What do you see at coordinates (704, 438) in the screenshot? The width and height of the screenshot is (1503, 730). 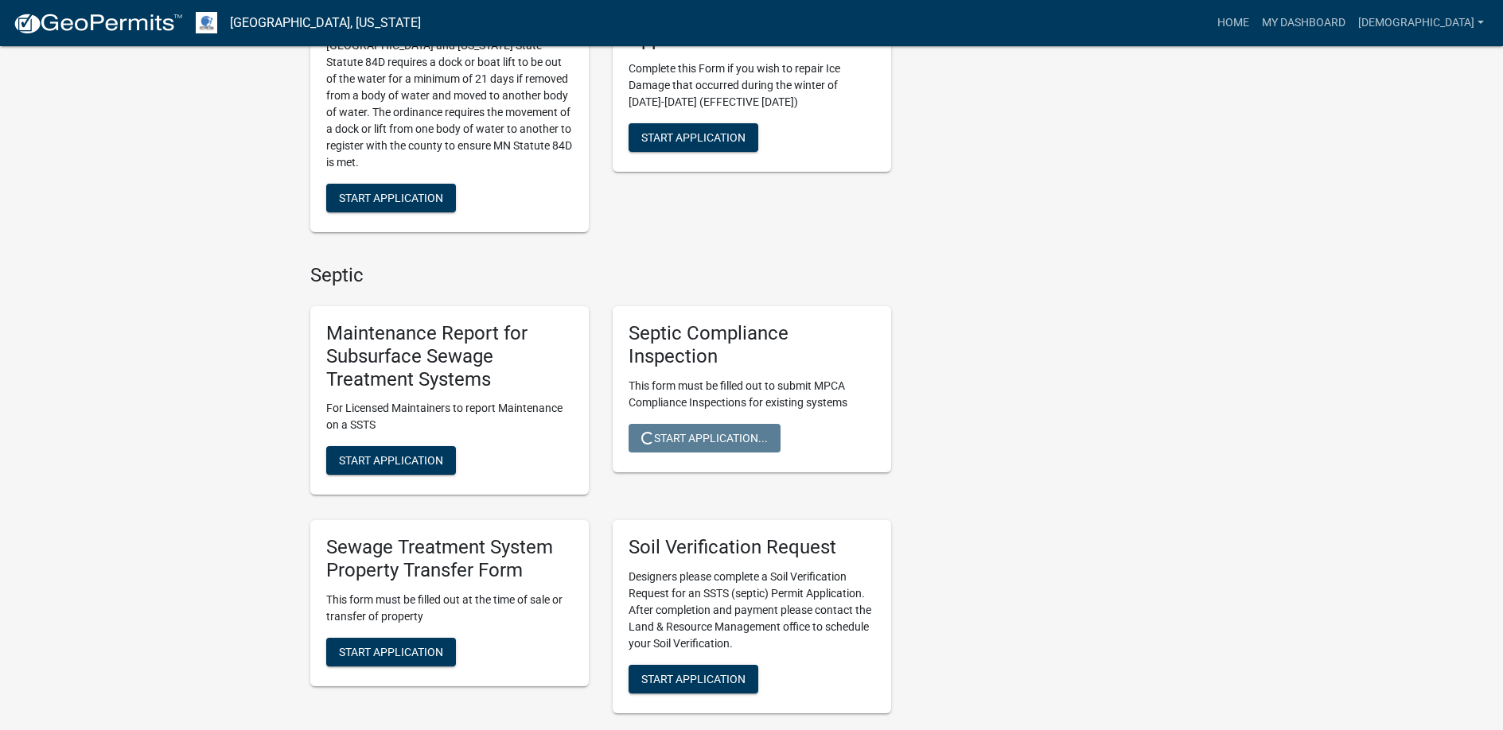 I see `span: Start Application...` at bounding box center [704, 438].